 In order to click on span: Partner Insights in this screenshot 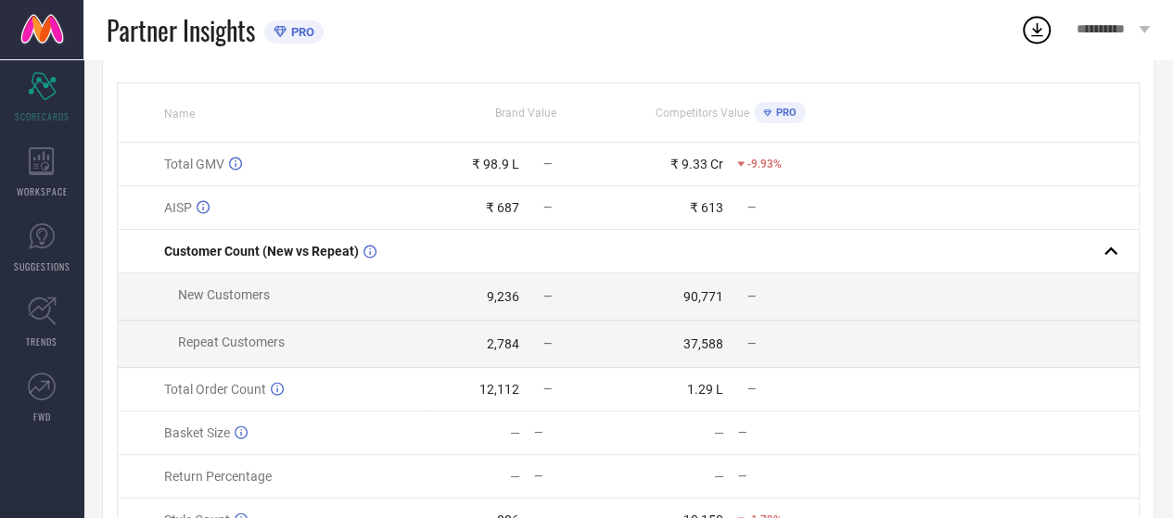, I will do `click(181, 30)`.